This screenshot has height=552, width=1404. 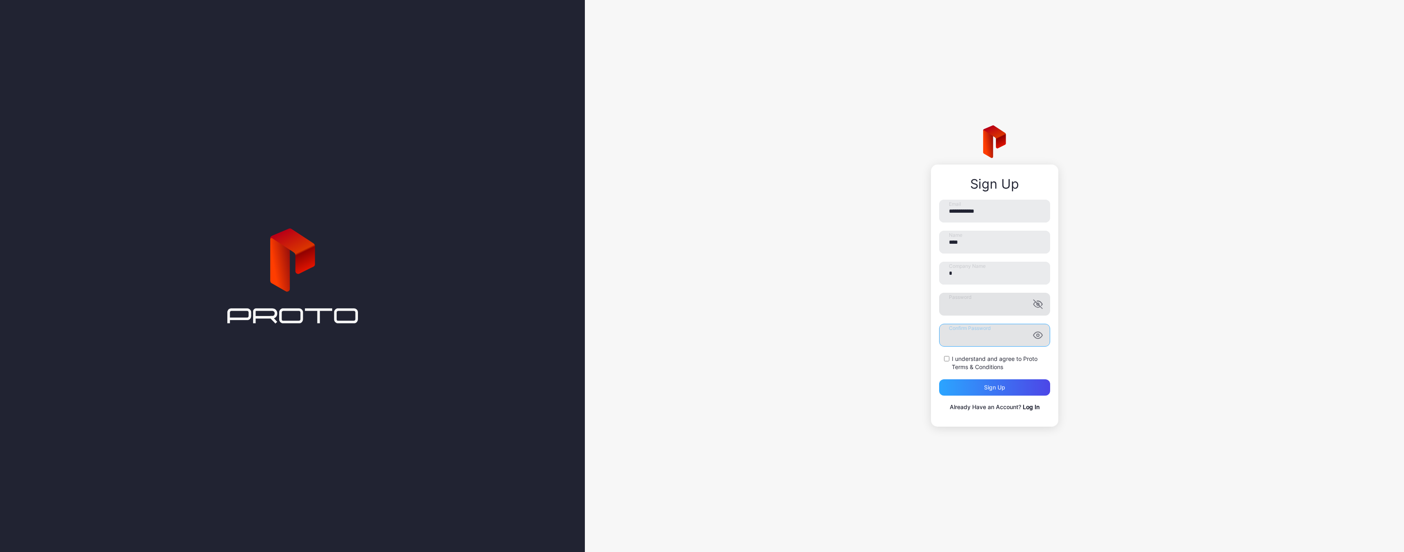 I want to click on input: Email, so click(x=995, y=211).